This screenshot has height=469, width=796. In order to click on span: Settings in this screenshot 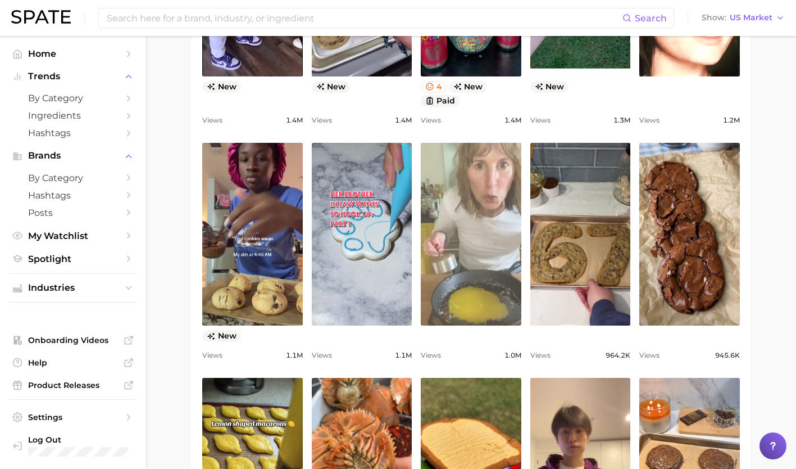, I will do `click(73, 417)`.